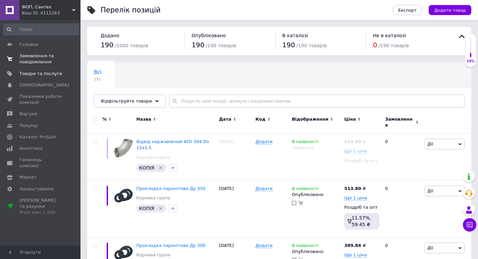 This screenshot has width=478, height=259. I want to click on span: Всі, so click(98, 72).